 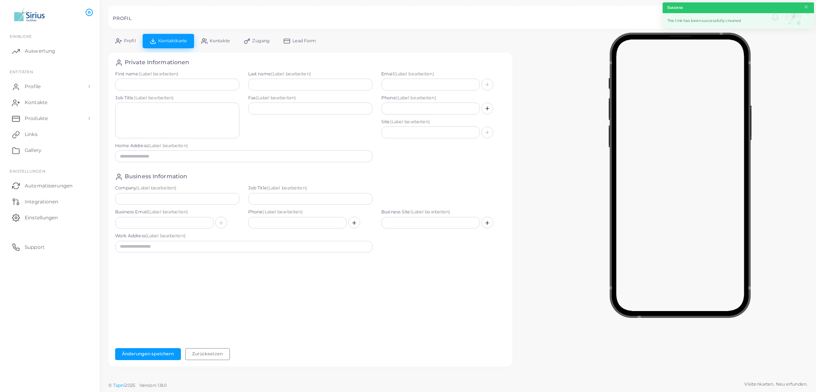 What do you see at coordinates (21, 36) in the screenshot?
I see `span: EINBLICKE` at bounding box center [21, 36].